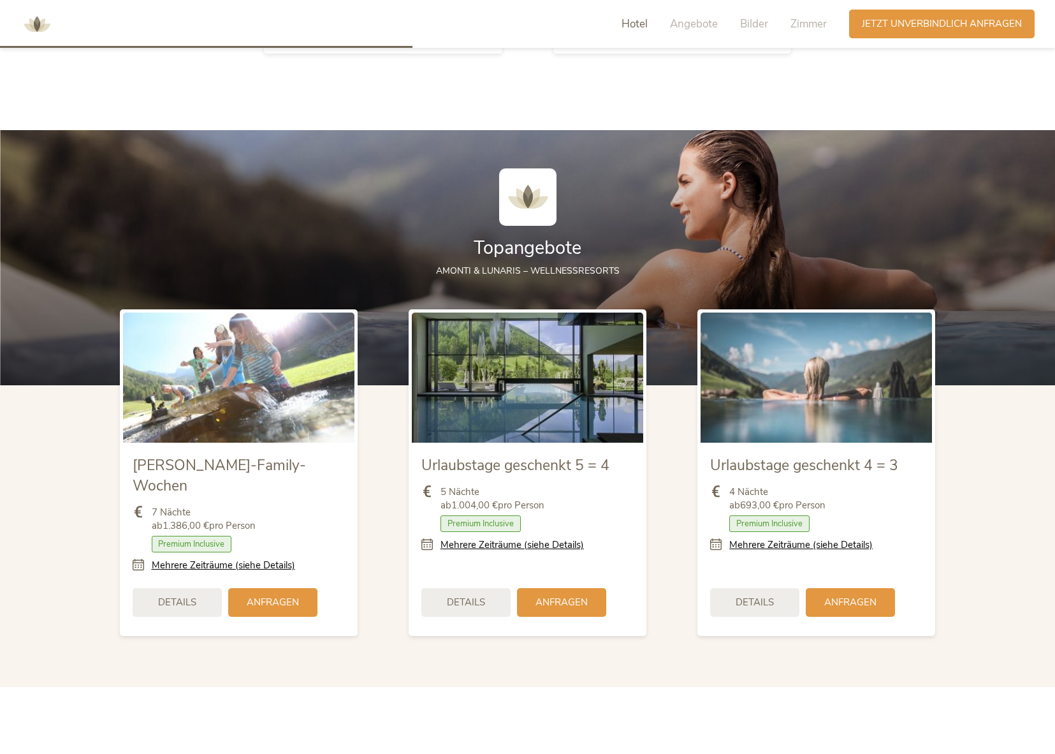  Describe the element at coordinates (694, 24) in the screenshot. I see `span: Angebote` at that location.